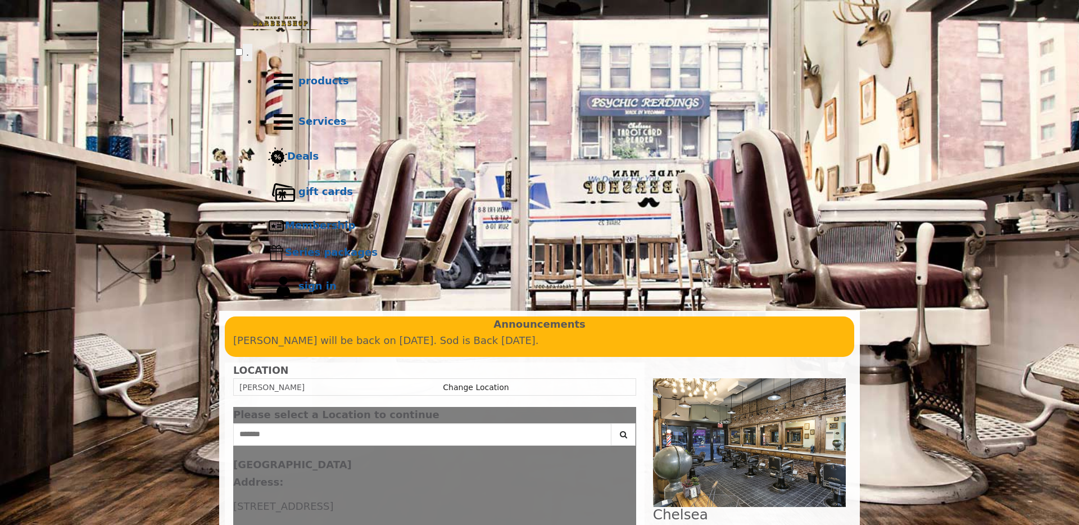 The width and height of the screenshot is (1079, 525). Describe the element at coordinates (324, 80) in the screenshot. I see `b: products` at that location.